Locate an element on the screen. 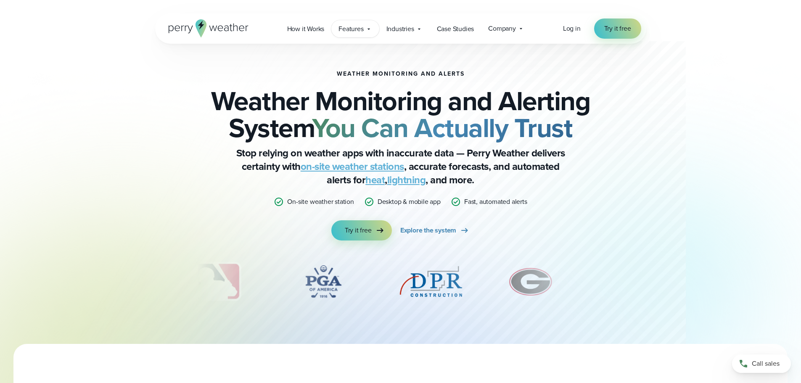 This screenshot has height=383, width=801. a: How it Works is located at coordinates (306, 29).